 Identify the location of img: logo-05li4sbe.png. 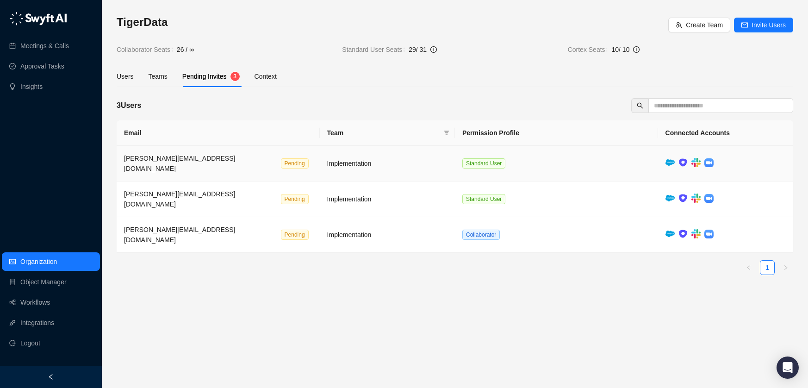
(38, 19).